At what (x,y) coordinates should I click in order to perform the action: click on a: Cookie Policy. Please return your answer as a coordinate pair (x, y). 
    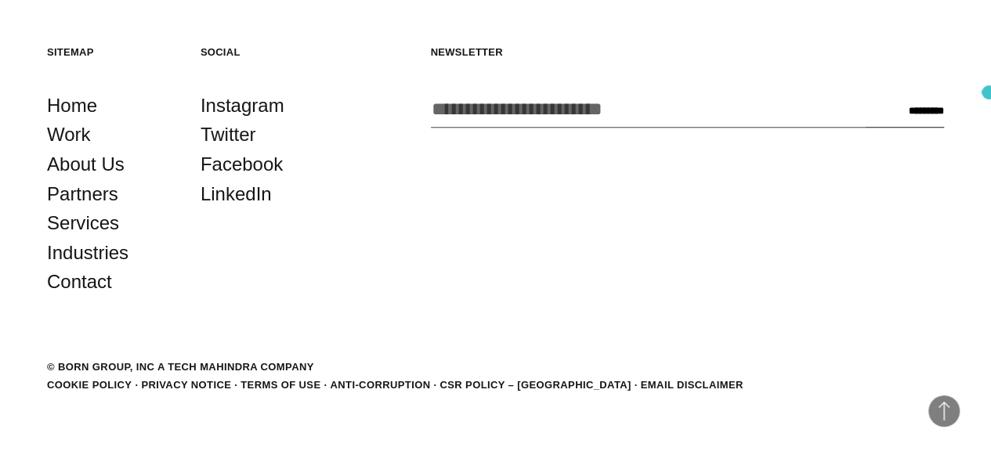
    Looking at the image, I should click on (89, 385).